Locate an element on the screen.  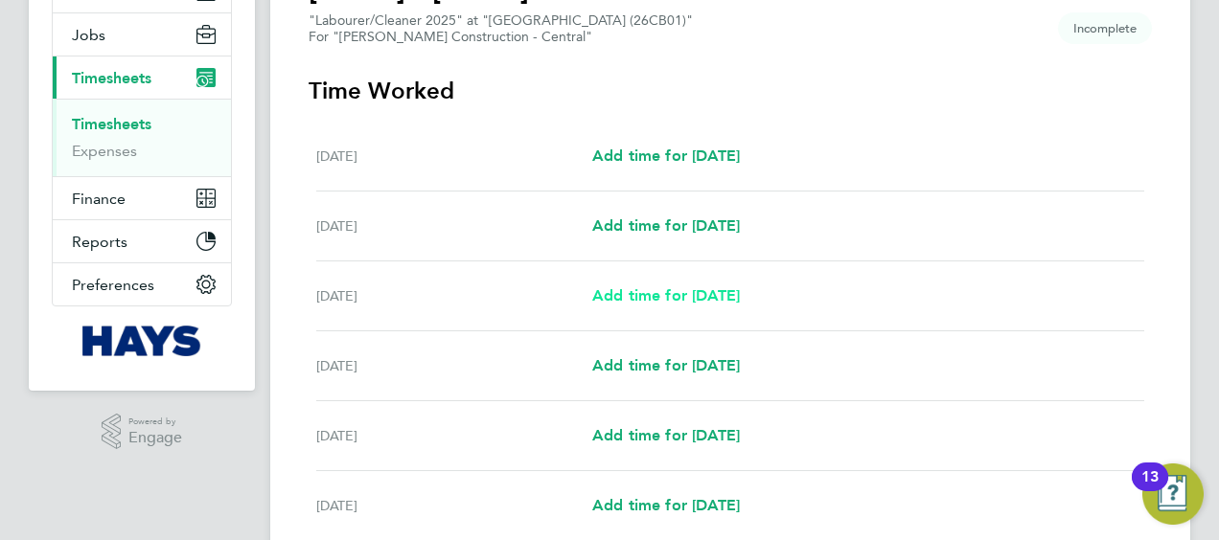
span: Timesheets is located at coordinates (111, 78).